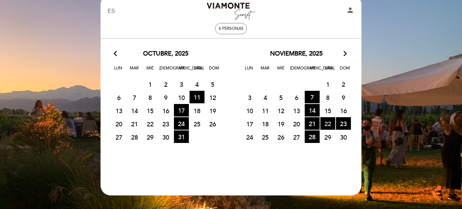 The width and height of the screenshot is (462, 209). Describe the element at coordinates (350, 11) in the screenshot. I see `button: person` at that location.